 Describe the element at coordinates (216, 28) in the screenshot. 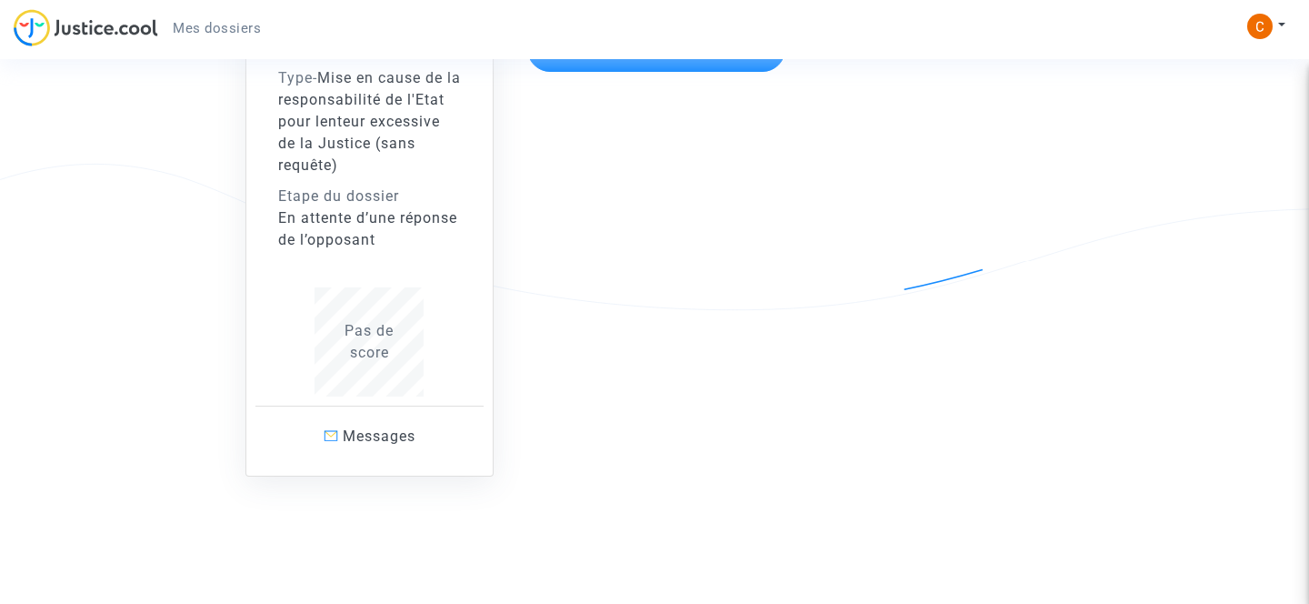

I see `span: Mes dossiers` at that location.